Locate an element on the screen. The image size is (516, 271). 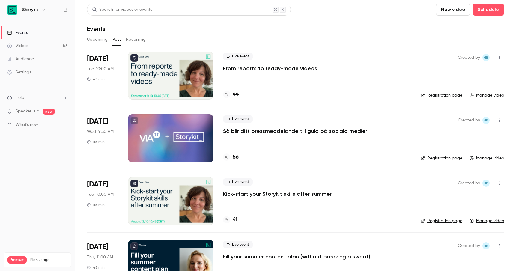
p: Fill your summer content plan (without breaking a sweat) is located at coordinates (297, 257).